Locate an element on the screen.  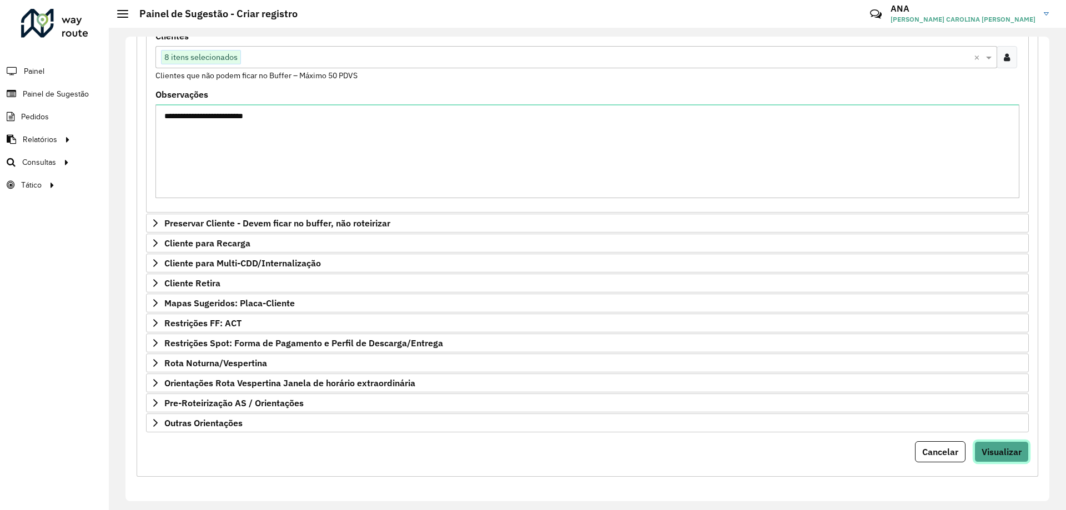
span: Cliente Retira is located at coordinates (192, 283).